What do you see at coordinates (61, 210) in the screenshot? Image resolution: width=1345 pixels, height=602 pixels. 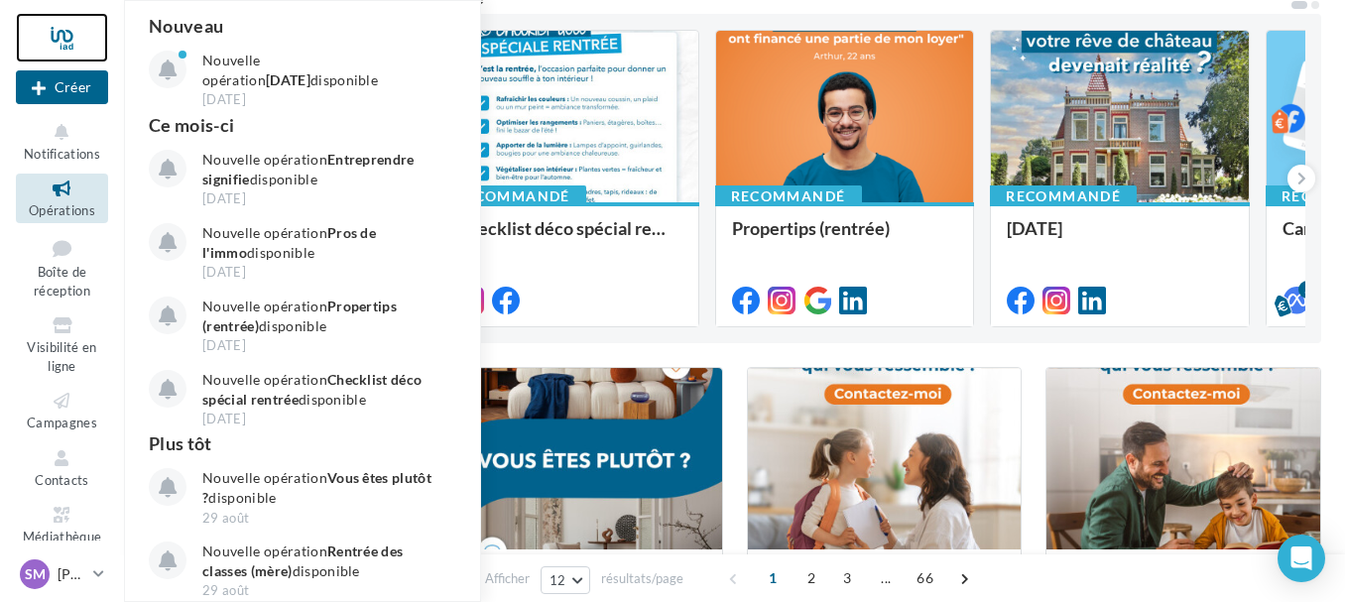 I see `span: Opérations` at bounding box center [61, 210].